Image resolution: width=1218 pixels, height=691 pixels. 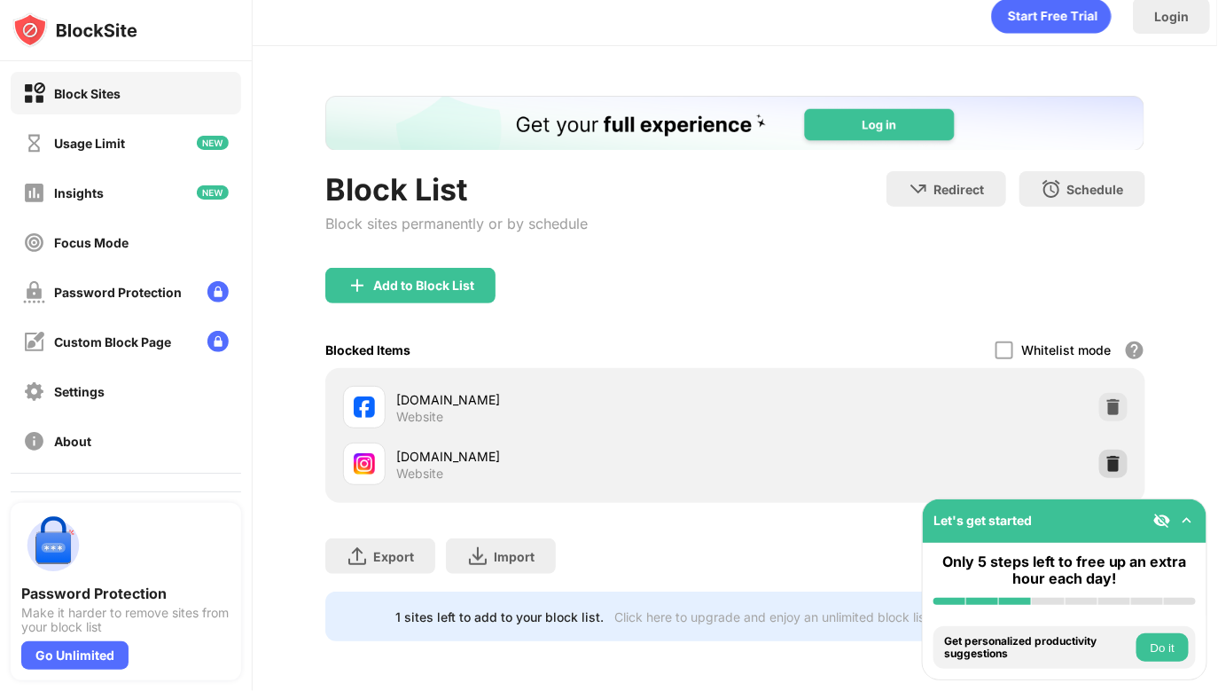 What do you see at coordinates (368, 349) in the screenshot?
I see `div: Blocked Items` at bounding box center [368, 349].